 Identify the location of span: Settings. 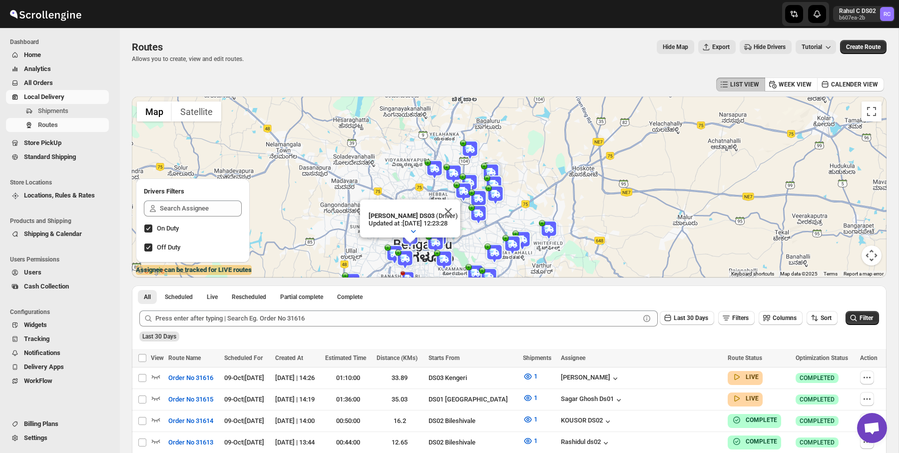
(35, 437).